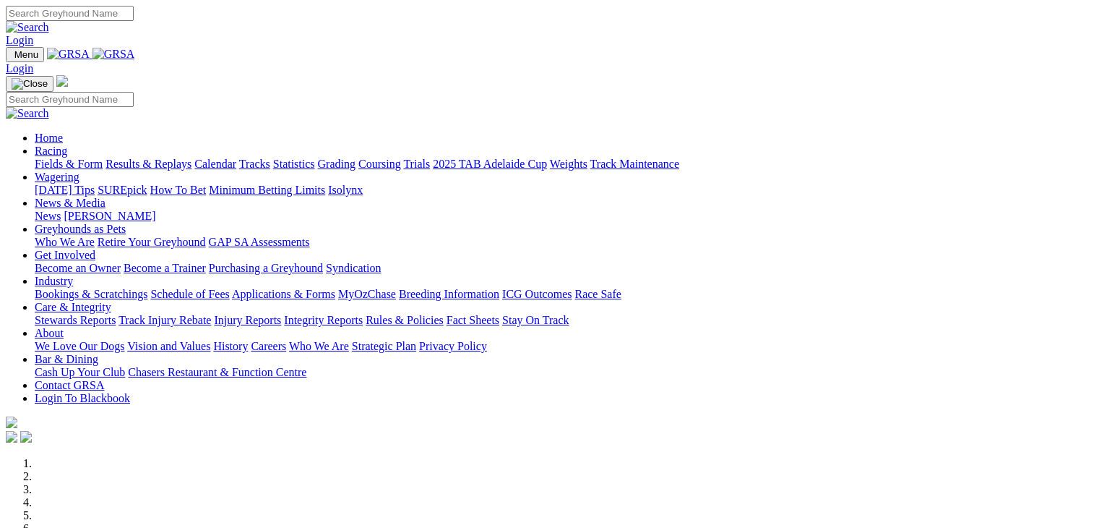  What do you see at coordinates (77, 267) in the screenshot?
I see `a: Become an Owner` at bounding box center [77, 267].